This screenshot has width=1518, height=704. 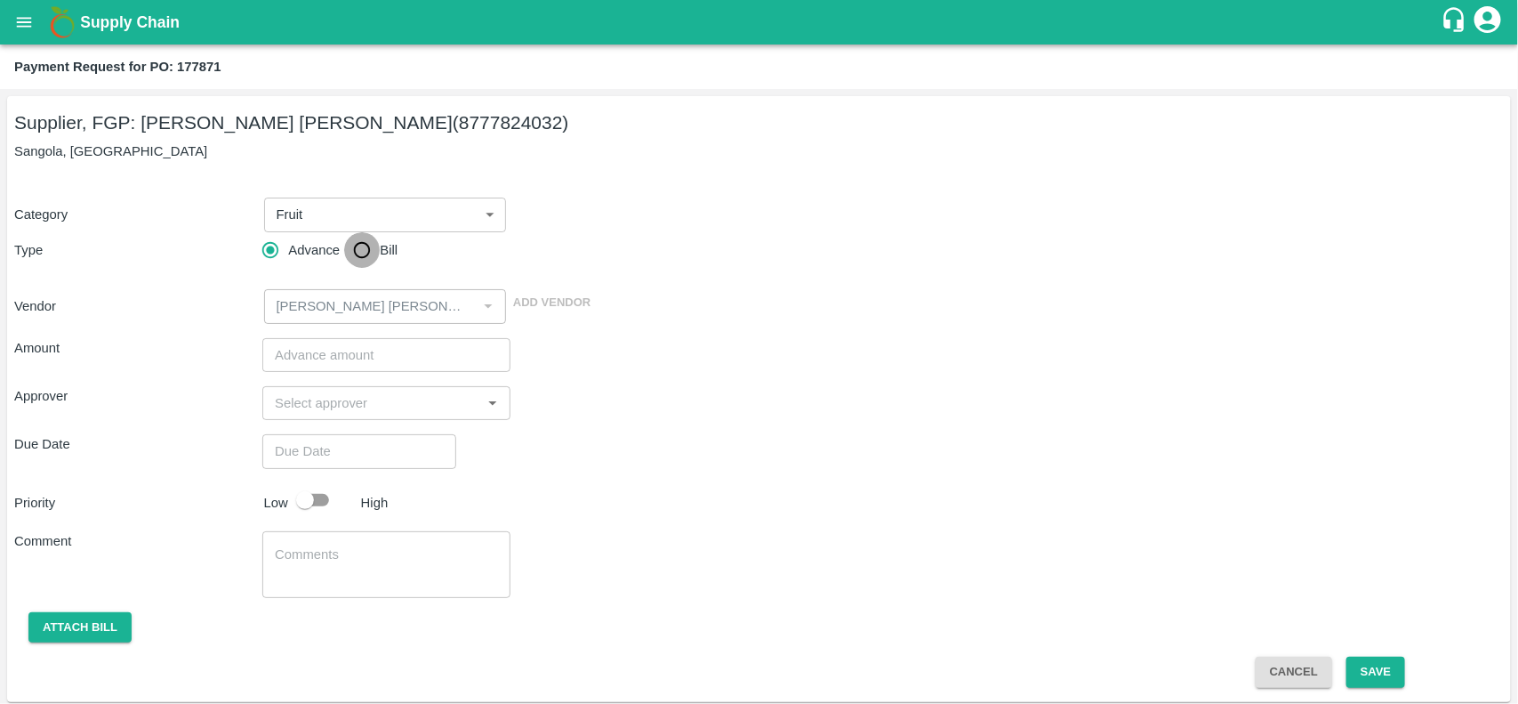 I want to click on p: Category, so click(x=135, y=214).